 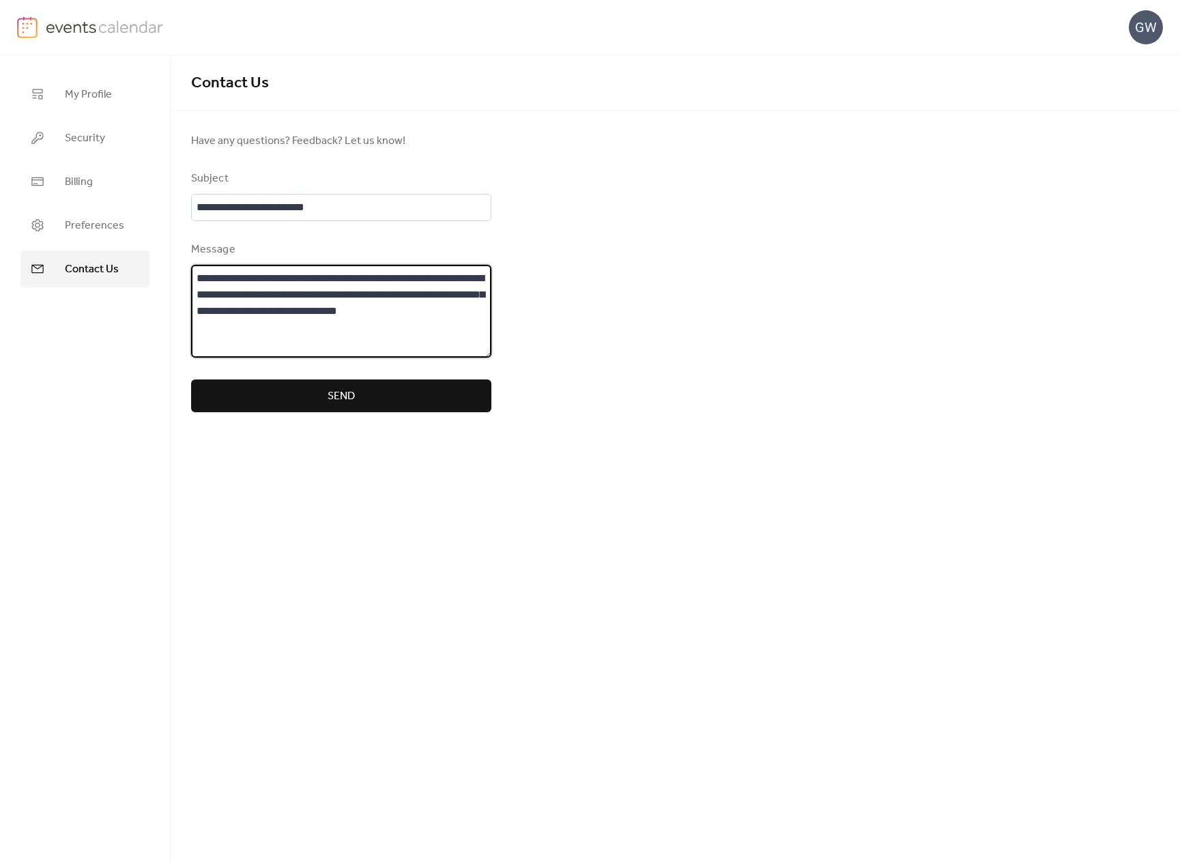 I want to click on a: Security, so click(x=85, y=138).